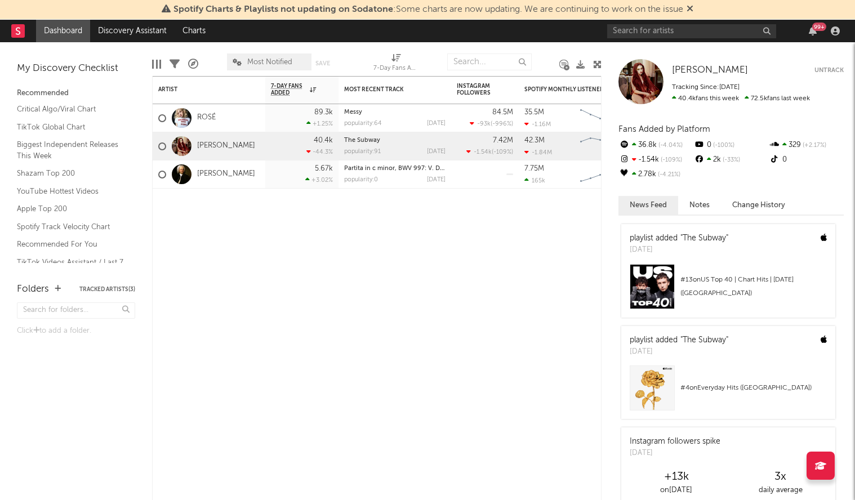 Image resolution: width=855 pixels, height=500 pixels. I want to click on div: Filters, so click(175, 64).